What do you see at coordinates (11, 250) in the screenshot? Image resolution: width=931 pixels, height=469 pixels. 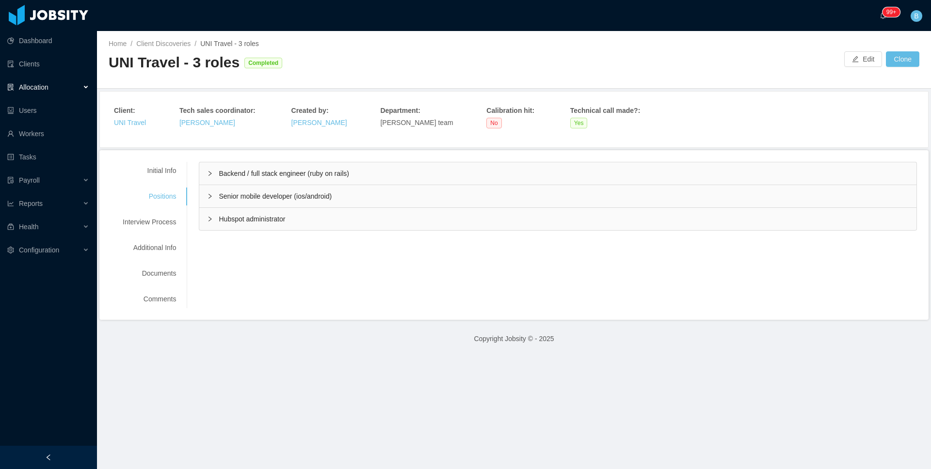 I see `i: icon: setting` at bounding box center [11, 250].